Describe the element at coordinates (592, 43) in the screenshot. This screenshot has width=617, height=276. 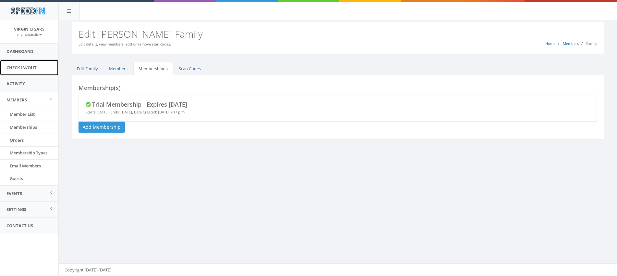
I see `span: Family` at that location.